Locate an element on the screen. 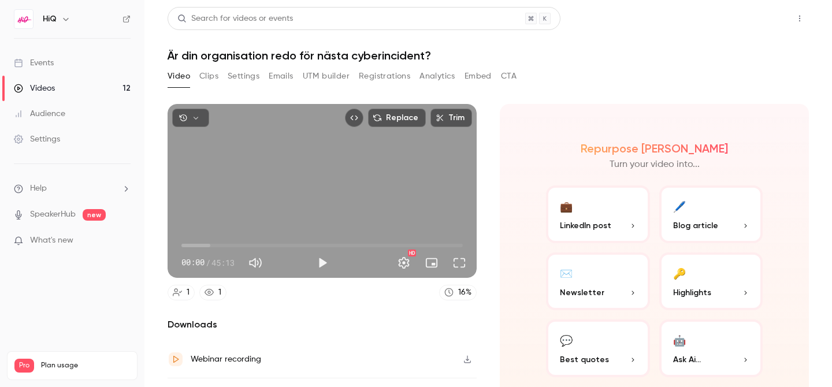  button: Embed is located at coordinates (478, 76).